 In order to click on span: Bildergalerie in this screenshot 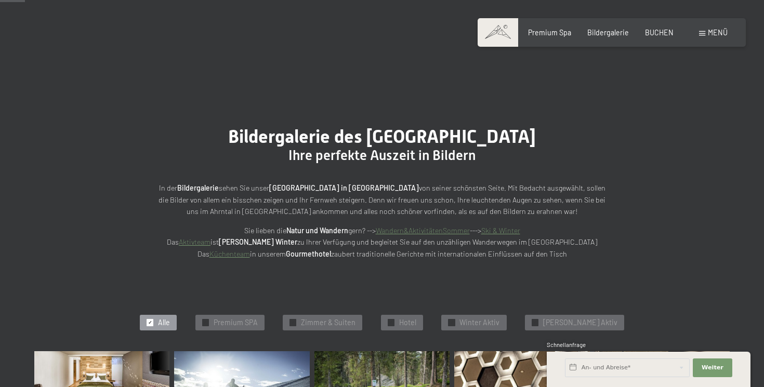, I will do `click(608, 32)`.